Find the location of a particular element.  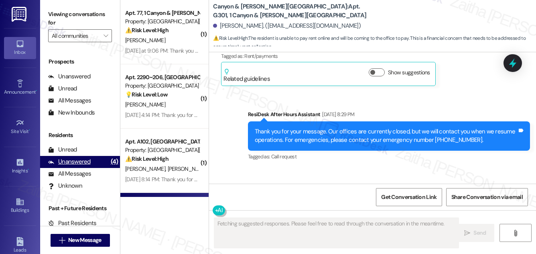

div: Thank you for your message. Our offices are currently closed, but we will contact you when we res... is located at coordinates (386, 136).